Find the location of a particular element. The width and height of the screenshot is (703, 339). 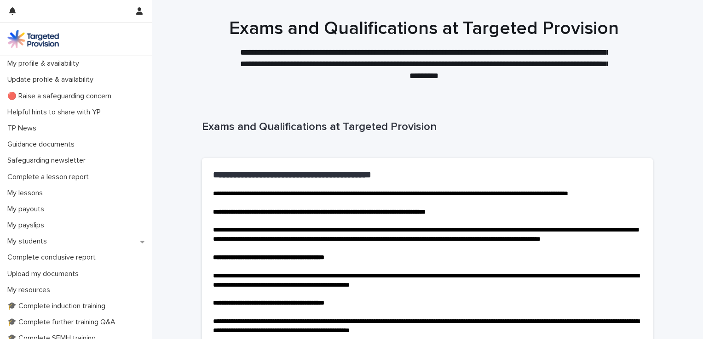

p: My payouts is located at coordinates (28, 209).